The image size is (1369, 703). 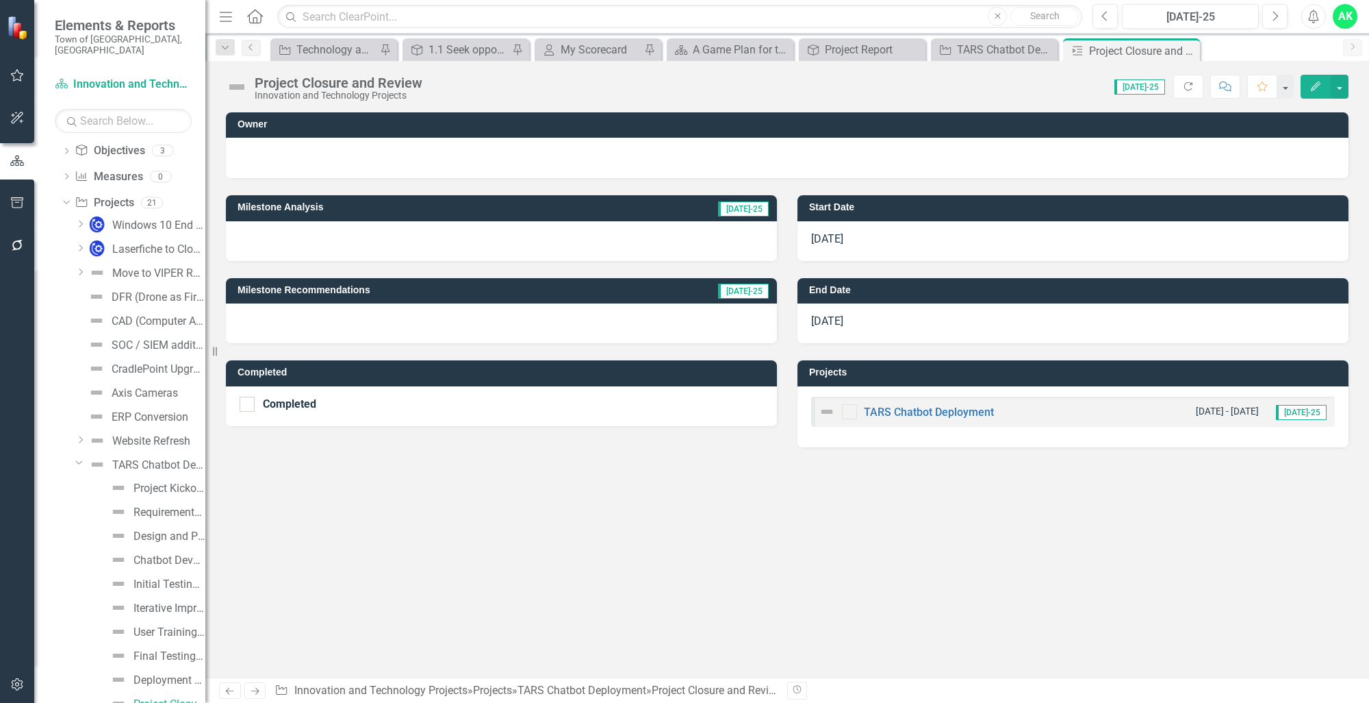 What do you see at coordinates (504, 372) in the screenshot?
I see `h3: Completed` at bounding box center [504, 372].